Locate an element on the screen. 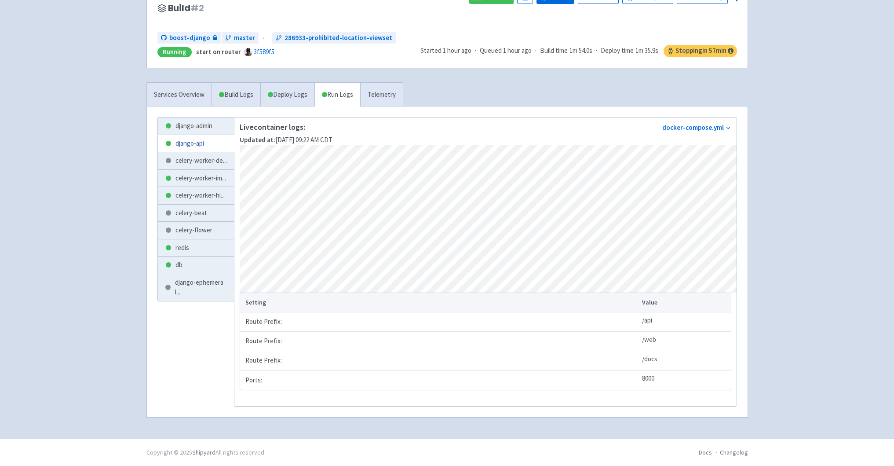  td: /web is located at coordinates (685, 341).